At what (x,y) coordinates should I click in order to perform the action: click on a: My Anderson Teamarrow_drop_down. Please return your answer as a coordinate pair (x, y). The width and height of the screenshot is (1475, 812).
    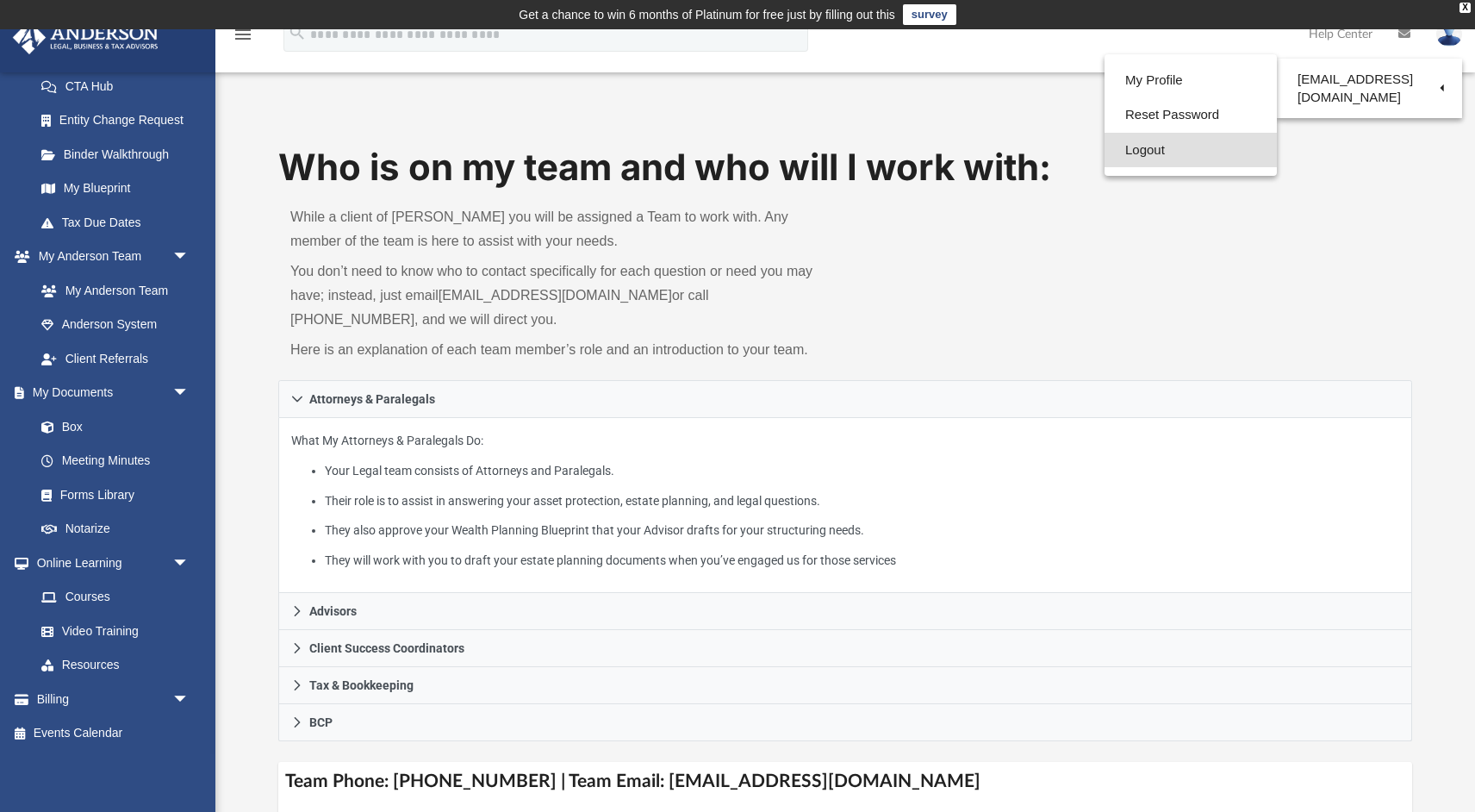
    Looking at the image, I should click on (109, 257).